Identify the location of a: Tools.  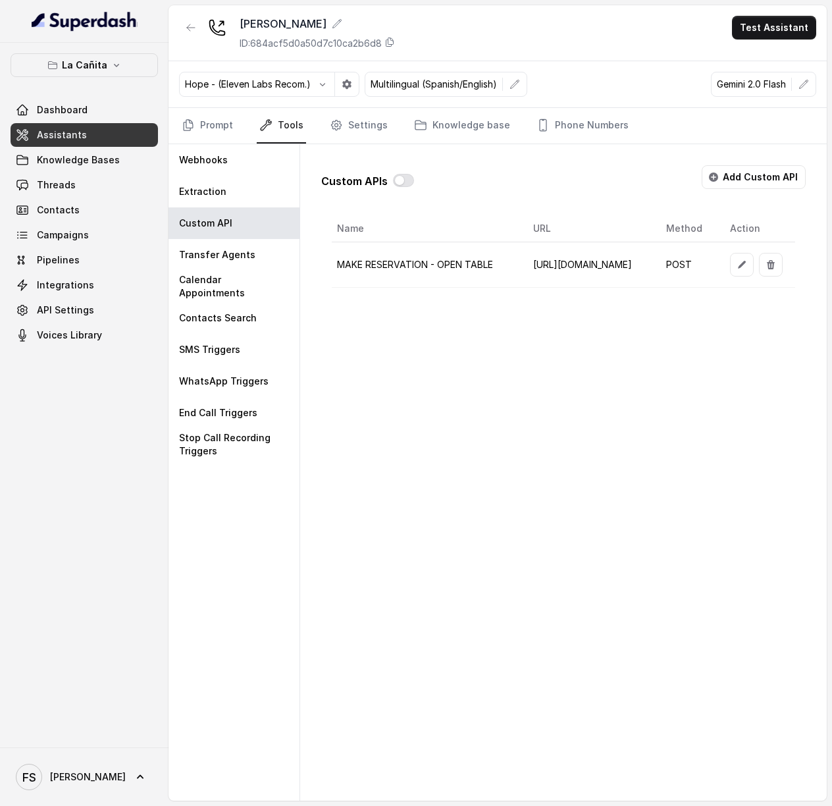
(281, 126).